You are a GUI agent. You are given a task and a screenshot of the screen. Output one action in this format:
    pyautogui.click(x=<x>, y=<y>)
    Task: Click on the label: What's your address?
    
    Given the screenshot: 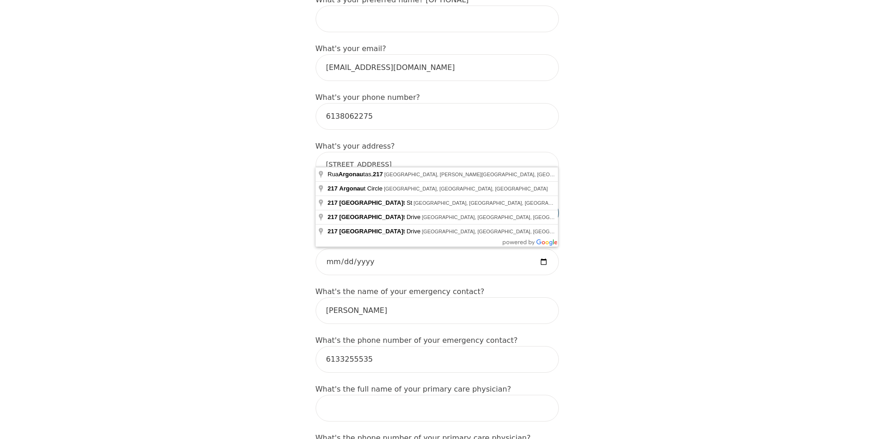 What is the action you would take?
    pyautogui.click(x=355, y=146)
    